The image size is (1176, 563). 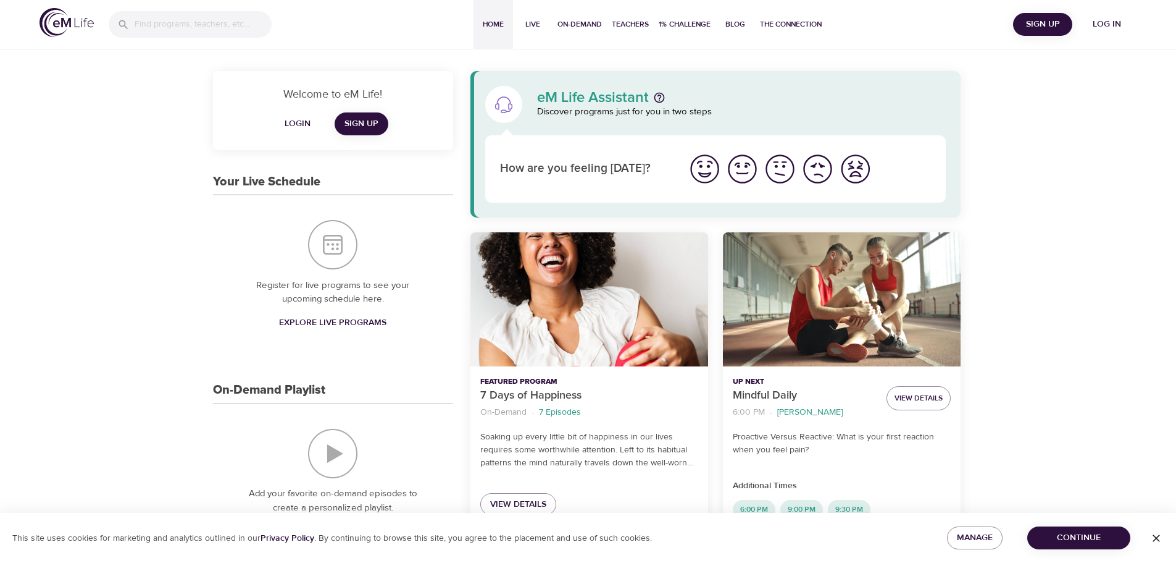 What do you see at coordinates (589, 299) in the screenshot?
I see `button: 7 Days of Happiness` at bounding box center [589, 299].